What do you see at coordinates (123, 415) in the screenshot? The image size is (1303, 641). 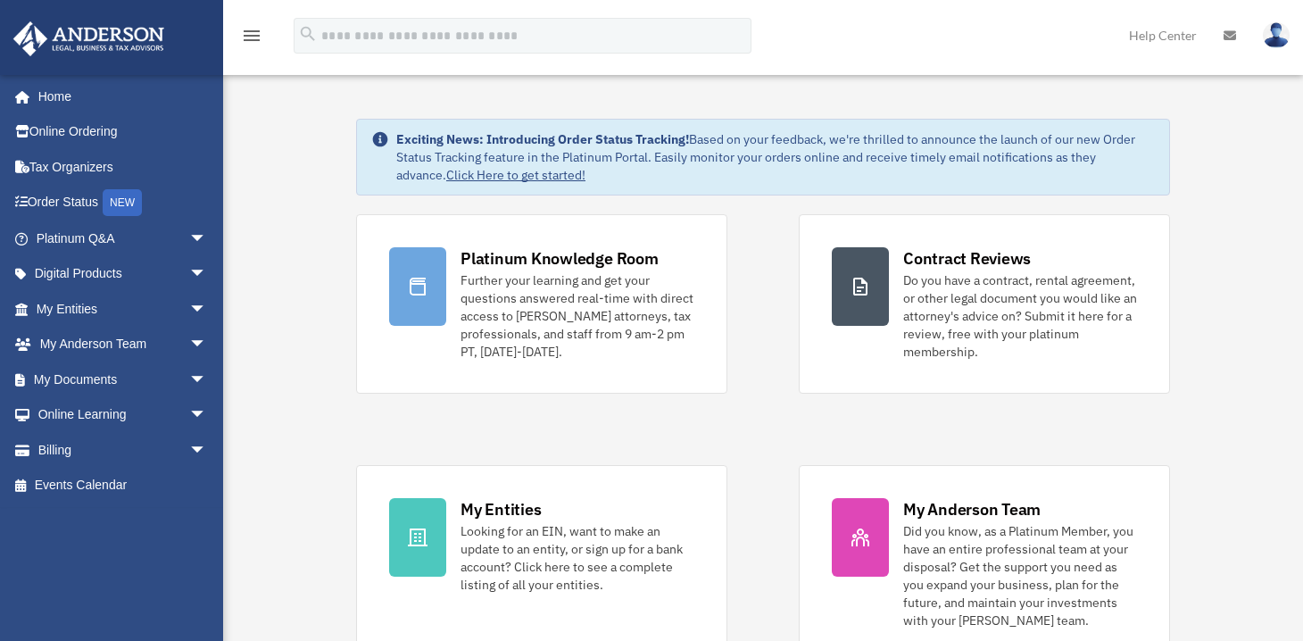 I see `a: Online Learningarrow_drop_down` at bounding box center [123, 415].